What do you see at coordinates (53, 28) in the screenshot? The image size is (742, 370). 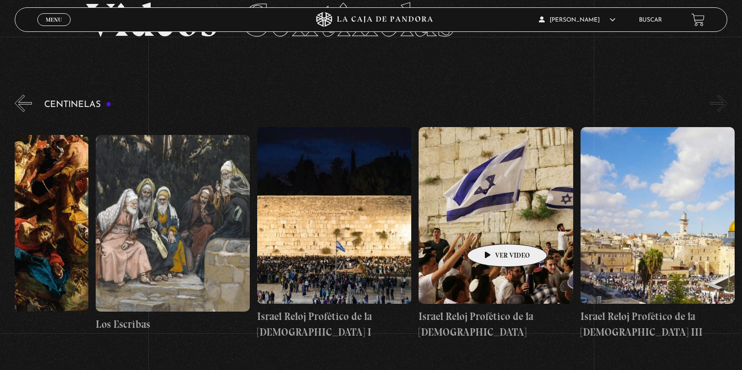 I see `span: Cerrar` at bounding box center [53, 28].